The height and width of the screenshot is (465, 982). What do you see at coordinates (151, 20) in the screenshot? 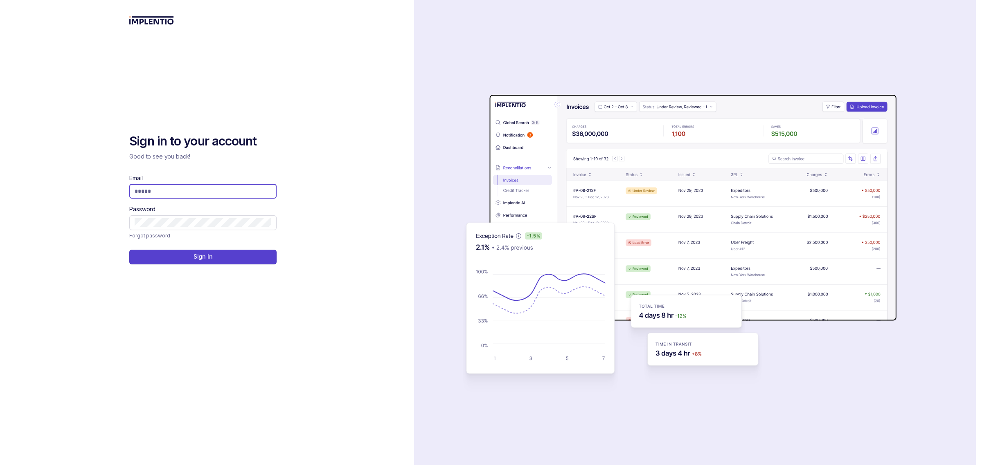
I see `img: logo` at bounding box center [151, 20].